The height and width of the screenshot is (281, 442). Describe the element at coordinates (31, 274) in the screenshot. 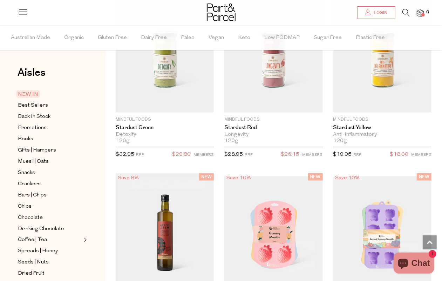

I see `span: Dried Fruit` at that location.